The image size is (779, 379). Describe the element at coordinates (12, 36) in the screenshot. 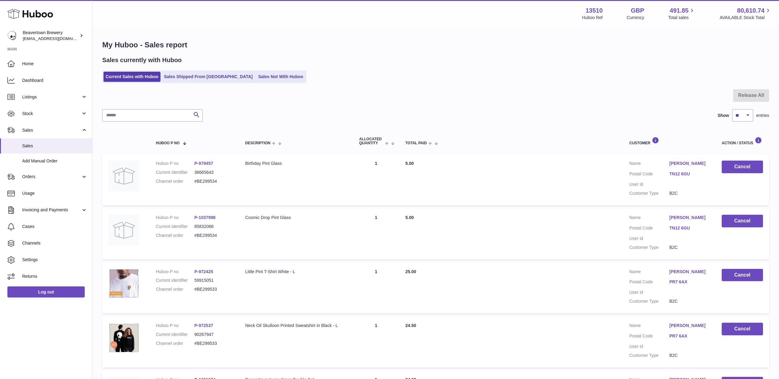

I see `img: internalAdmin-13510@internal.huboo.com` at that location.